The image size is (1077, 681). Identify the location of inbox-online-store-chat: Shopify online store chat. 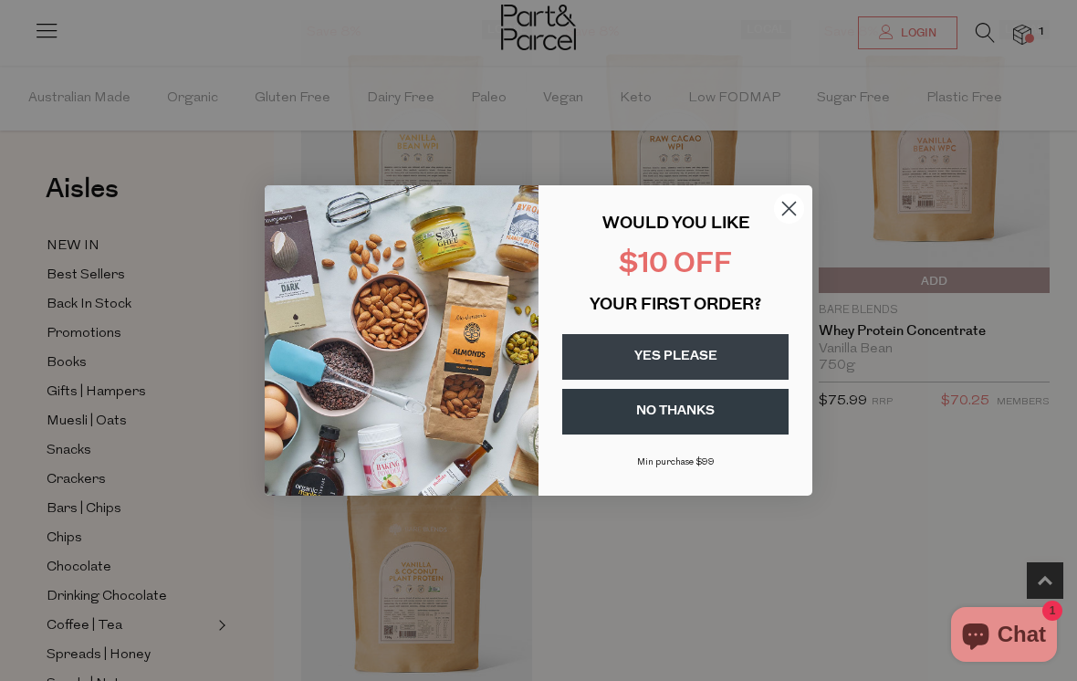
(1004, 636).